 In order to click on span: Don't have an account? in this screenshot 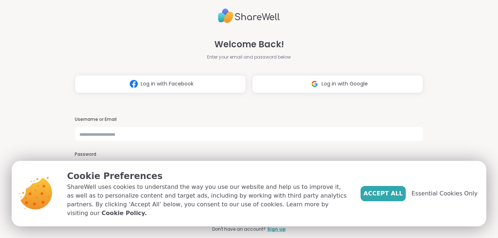, I will do `click(239, 230)`.